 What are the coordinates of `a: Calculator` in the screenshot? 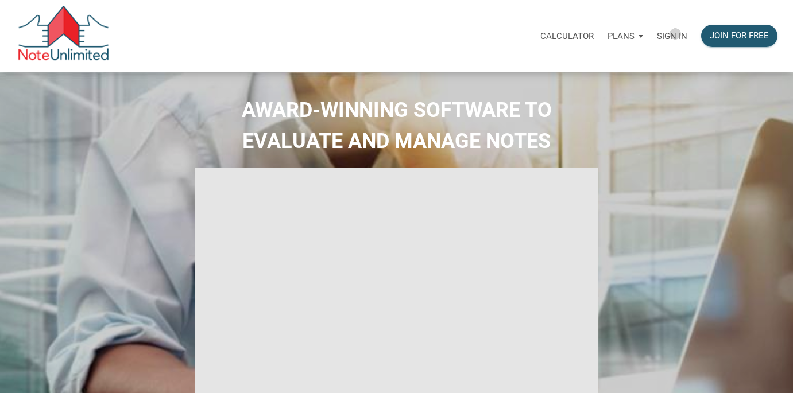 It's located at (566, 36).